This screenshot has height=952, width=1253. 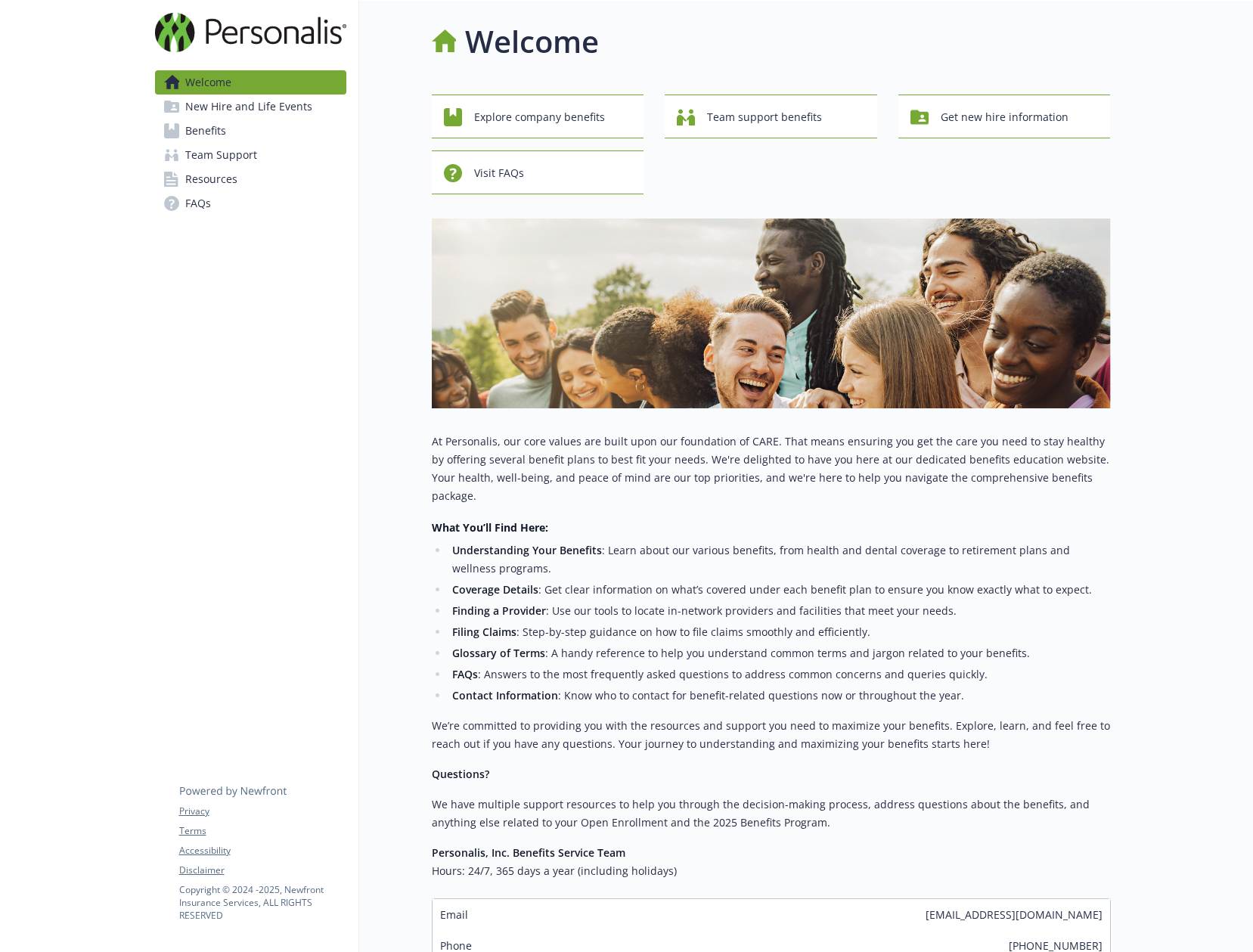 What do you see at coordinates (250, 155) in the screenshot?
I see `a: Team Support` at bounding box center [250, 155].